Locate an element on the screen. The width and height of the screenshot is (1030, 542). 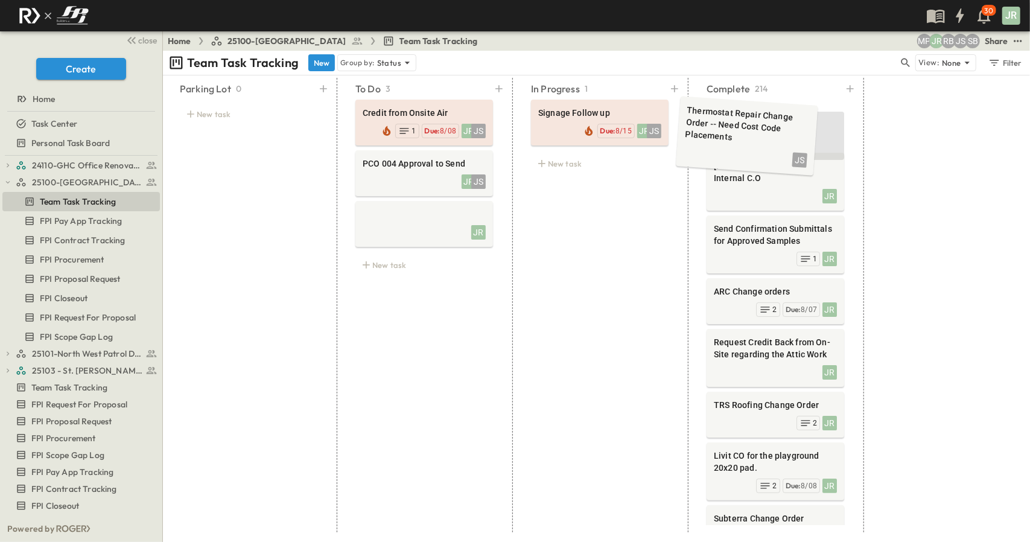
p: View: is located at coordinates (929, 63).